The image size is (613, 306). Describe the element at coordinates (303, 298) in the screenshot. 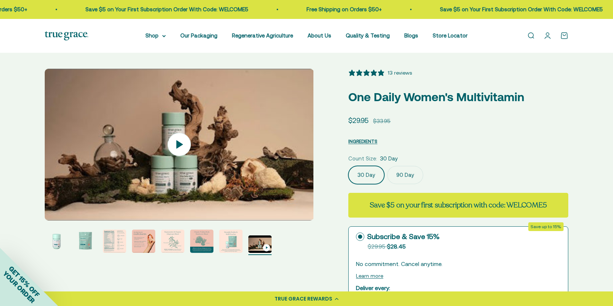

I see `div: TRUE GRACE REWARDS` at that location.